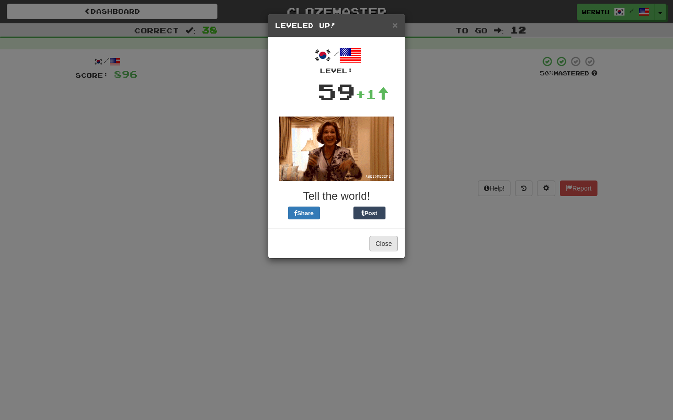 Image resolution: width=673 pixels, height=420 pixels. What do you see at coordinates (336, 92) in the screenshot?
I see `div: 59` at bounding box center [336, 92].